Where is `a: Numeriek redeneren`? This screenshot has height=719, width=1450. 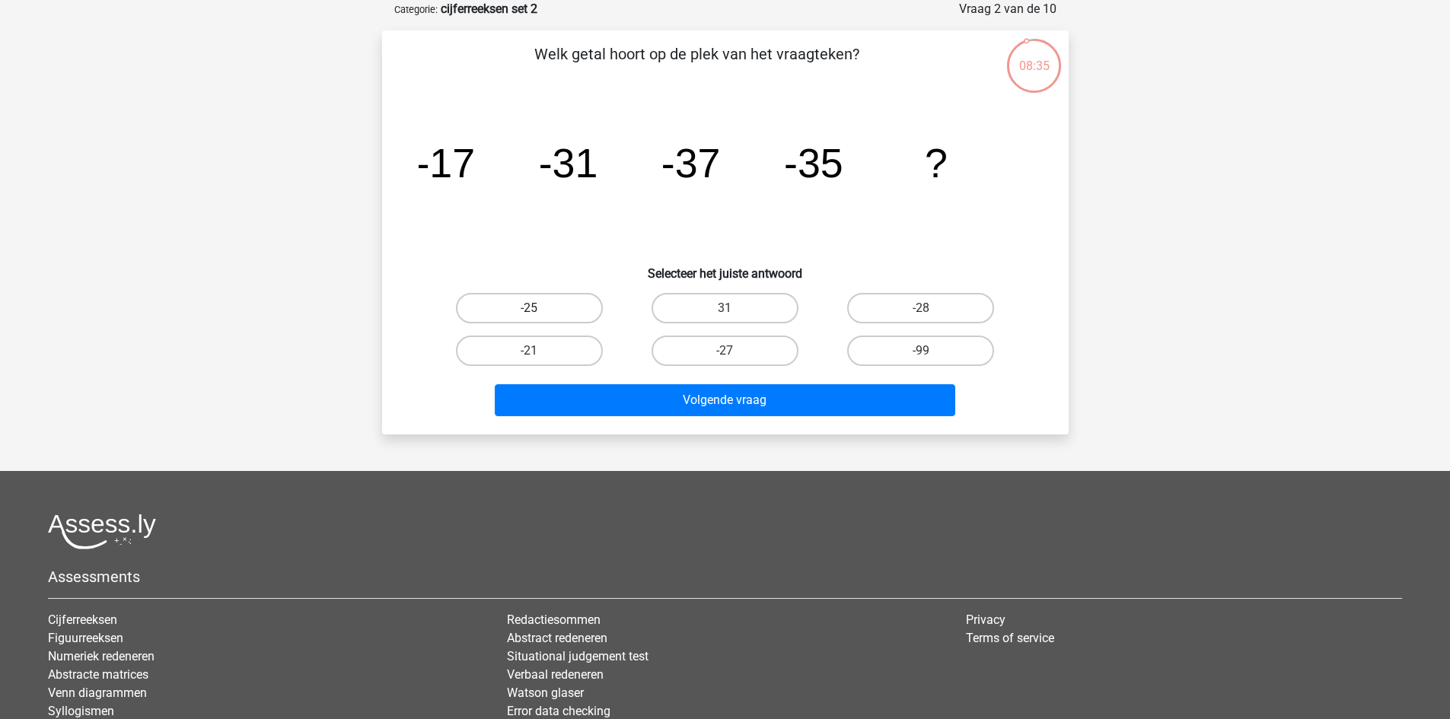 a: Numeriek redeneren is located at coordinates (101, 656).